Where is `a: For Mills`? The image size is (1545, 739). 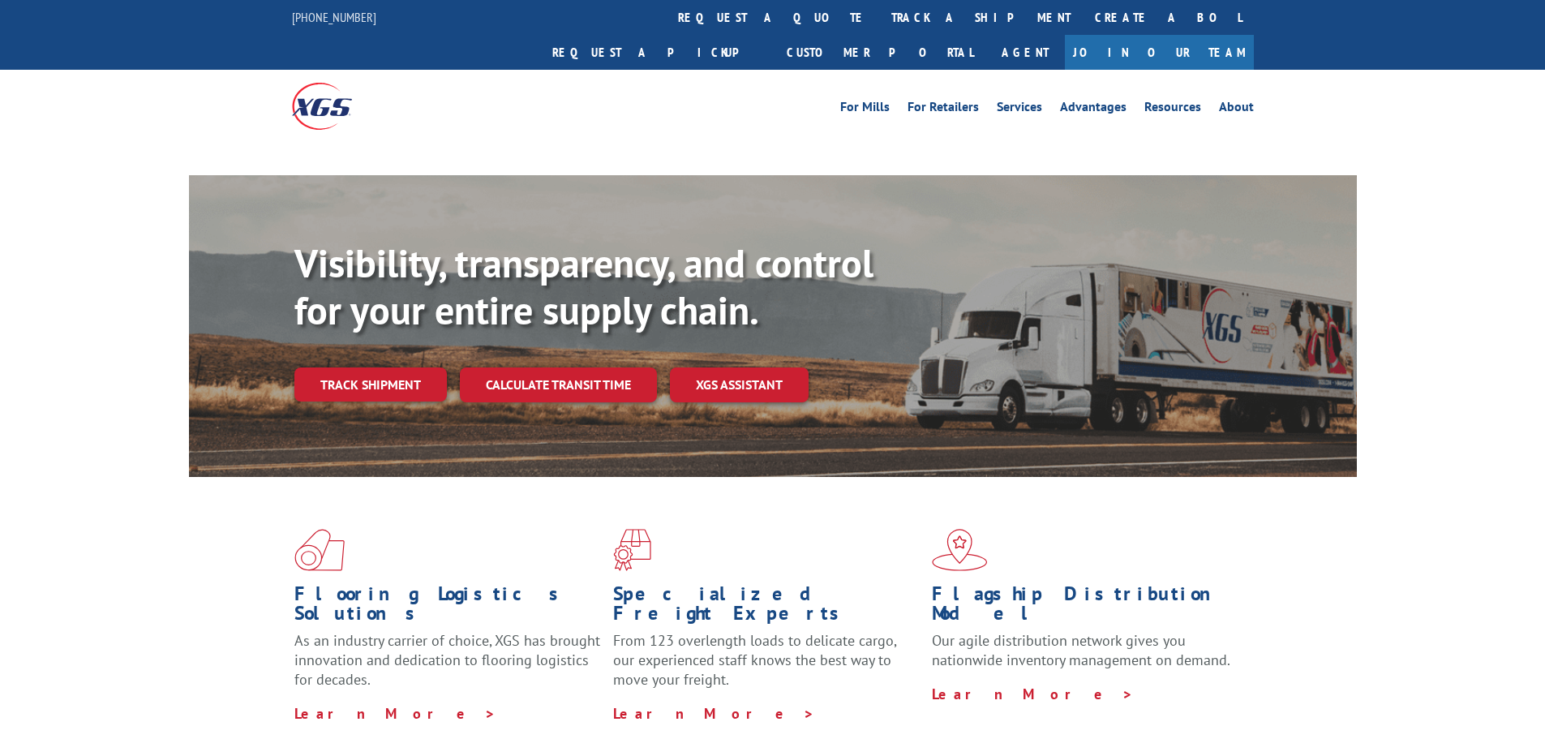
a: For Mills is located at coordinates (864, 109).